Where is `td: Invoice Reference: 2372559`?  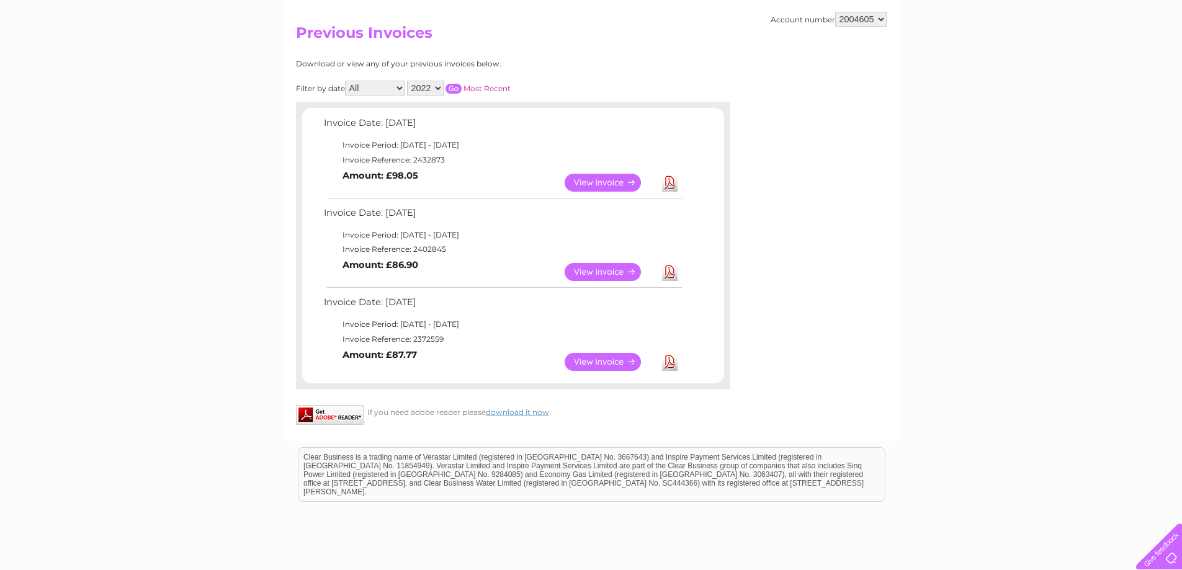
td: Invoice Reference: 2372559 is located at coordinates (502, 339).